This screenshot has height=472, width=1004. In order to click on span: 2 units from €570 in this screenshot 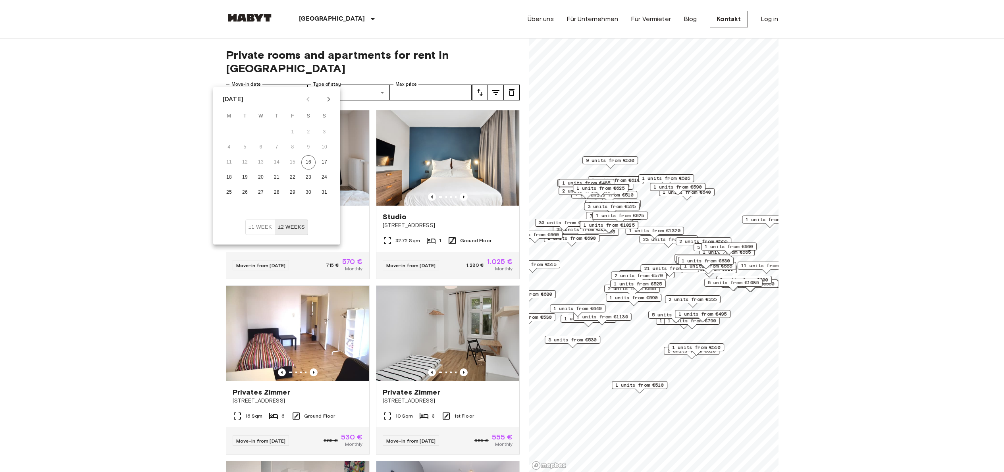, I will do `click(639, 275)`.